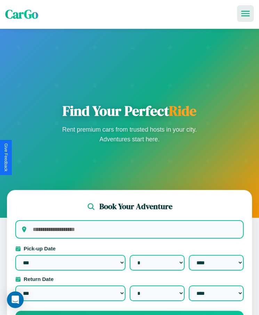 This screenshot has height=315, width=259. What do you see at coordinates (182, 111) in the screenshot?
I see `span: Ride` at bounding box center [182, 111].